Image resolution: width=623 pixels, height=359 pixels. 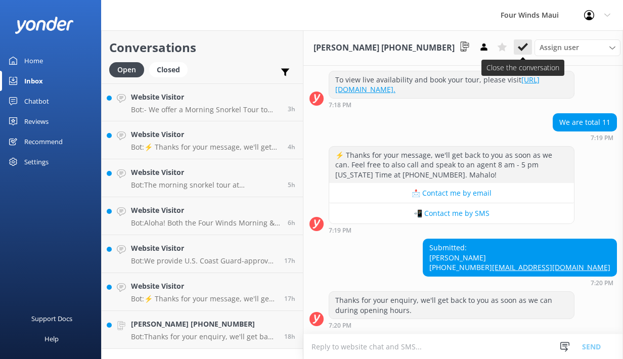 I want to click on span: 07:43pm 16-Aug-2025 (UTC -10:00) Pacific/Honolulu, so click(x=290, y=336).